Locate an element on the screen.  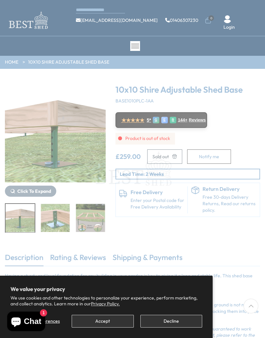
button: Decline is located at coordinates (171, 321).